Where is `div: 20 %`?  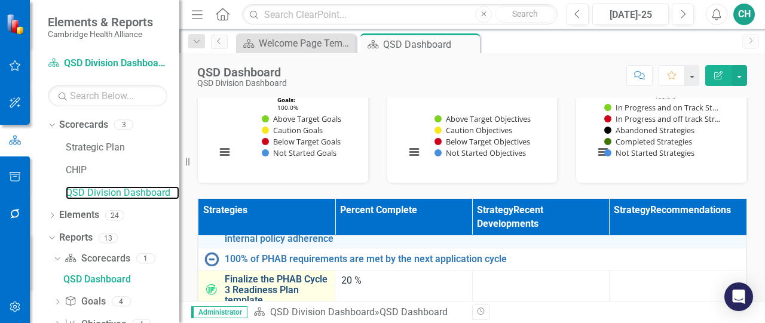
div: 20 % is located at coordinates (404, 281).